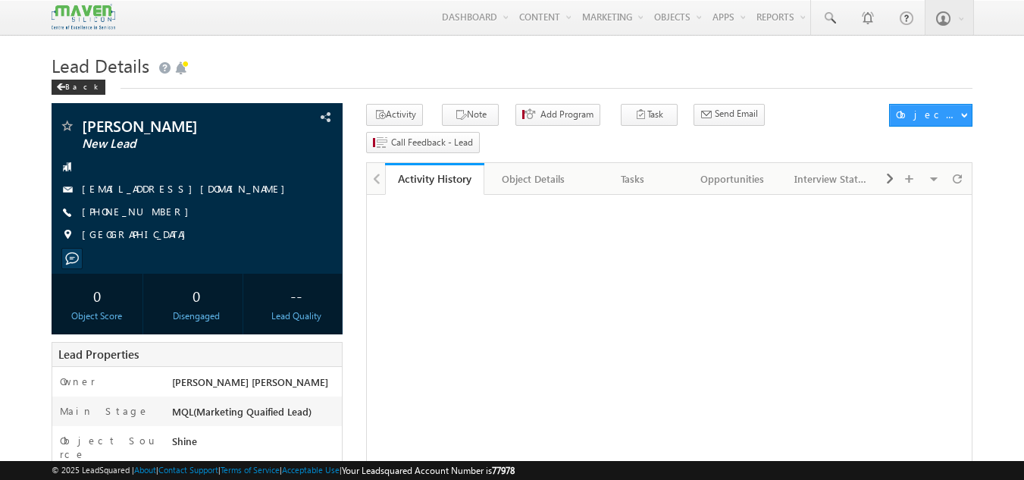 The image size is (1024, 480). What do you see at coordinates (255, 444) in the screenshot?
I see `div: Shine` at bounding box center [255, 444].